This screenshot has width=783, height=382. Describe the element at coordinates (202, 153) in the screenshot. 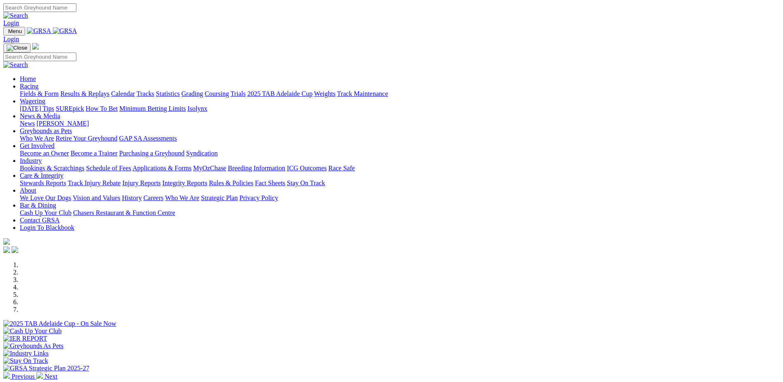

I see `a: Syndication` at that location.